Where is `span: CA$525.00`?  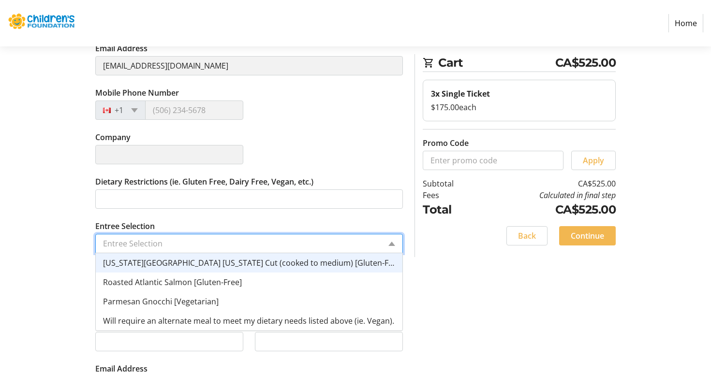
span: CA$525.00 is located at coordinates (586, 63).